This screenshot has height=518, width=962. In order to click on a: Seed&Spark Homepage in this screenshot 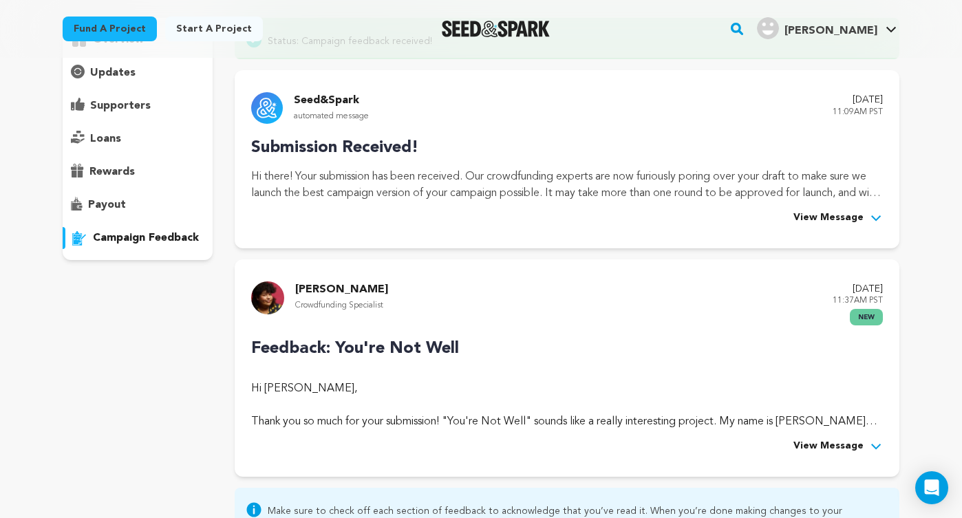, I will do `click(495, 29)`.